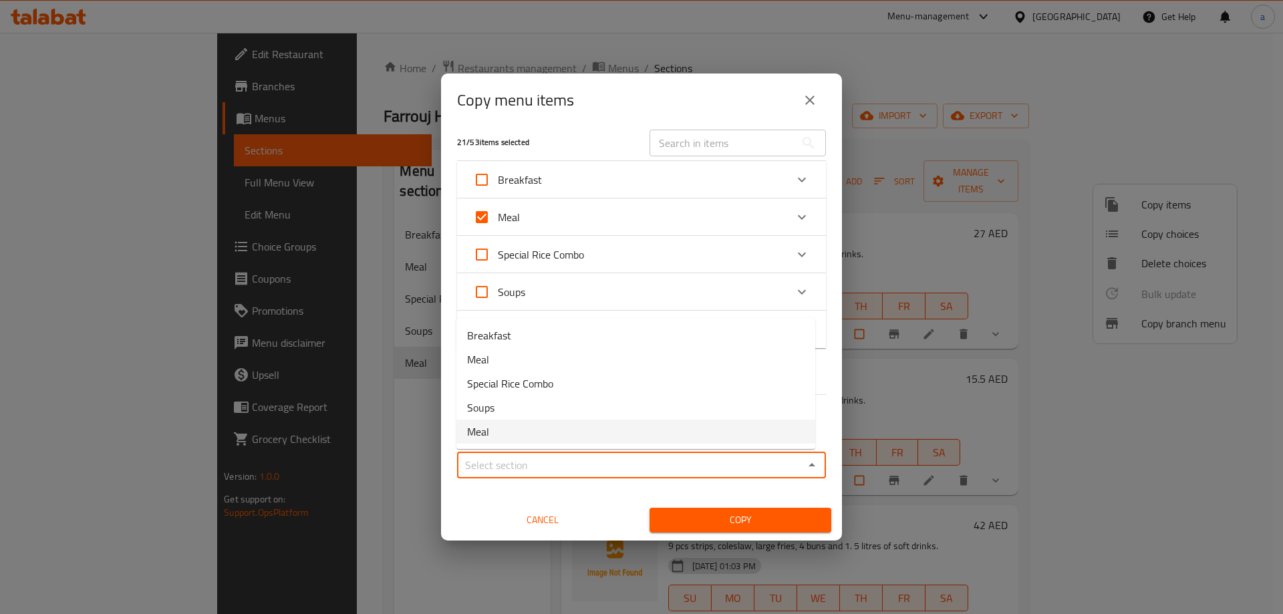 Image resolution: width=1283 pixels, height=614 pixels. What do you see at coordinates (812, 465) in the screenshot?
I see `button: Close` at bounding box center [812, 465].